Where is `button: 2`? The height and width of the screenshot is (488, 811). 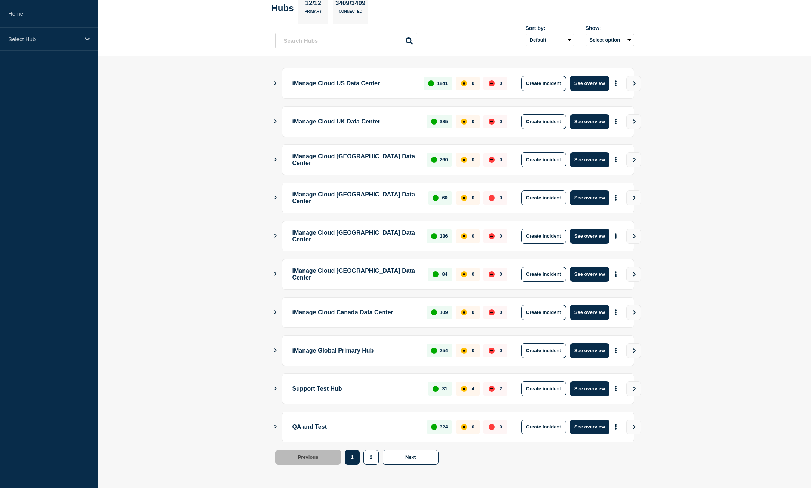
button: 2 is located at coordinates (371, 457).